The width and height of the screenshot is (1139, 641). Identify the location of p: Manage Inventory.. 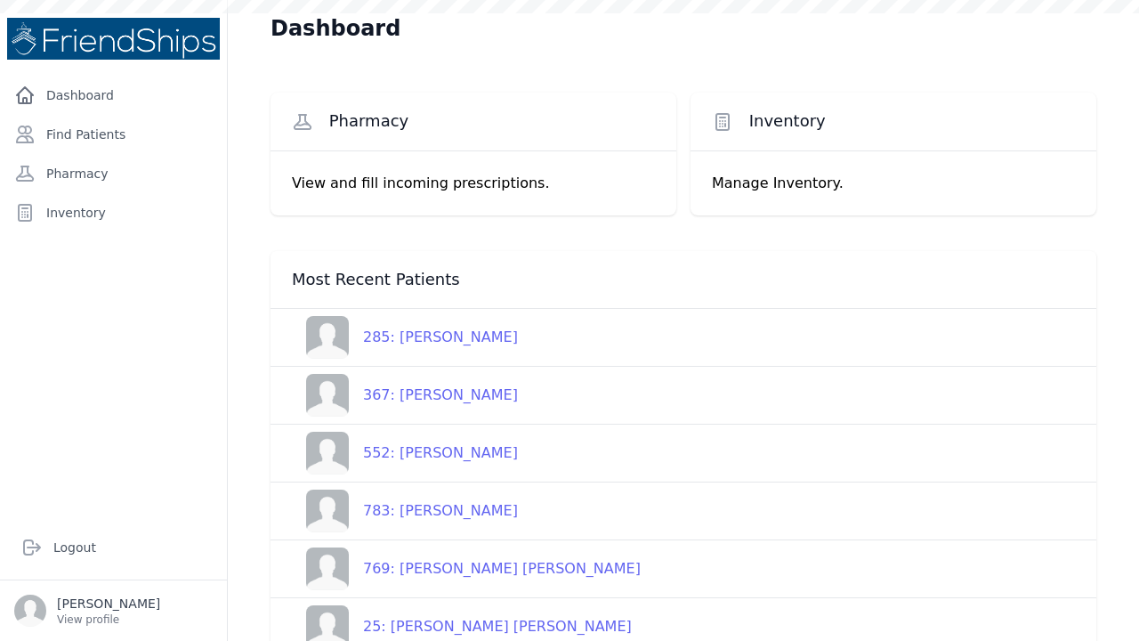
(893, 183).